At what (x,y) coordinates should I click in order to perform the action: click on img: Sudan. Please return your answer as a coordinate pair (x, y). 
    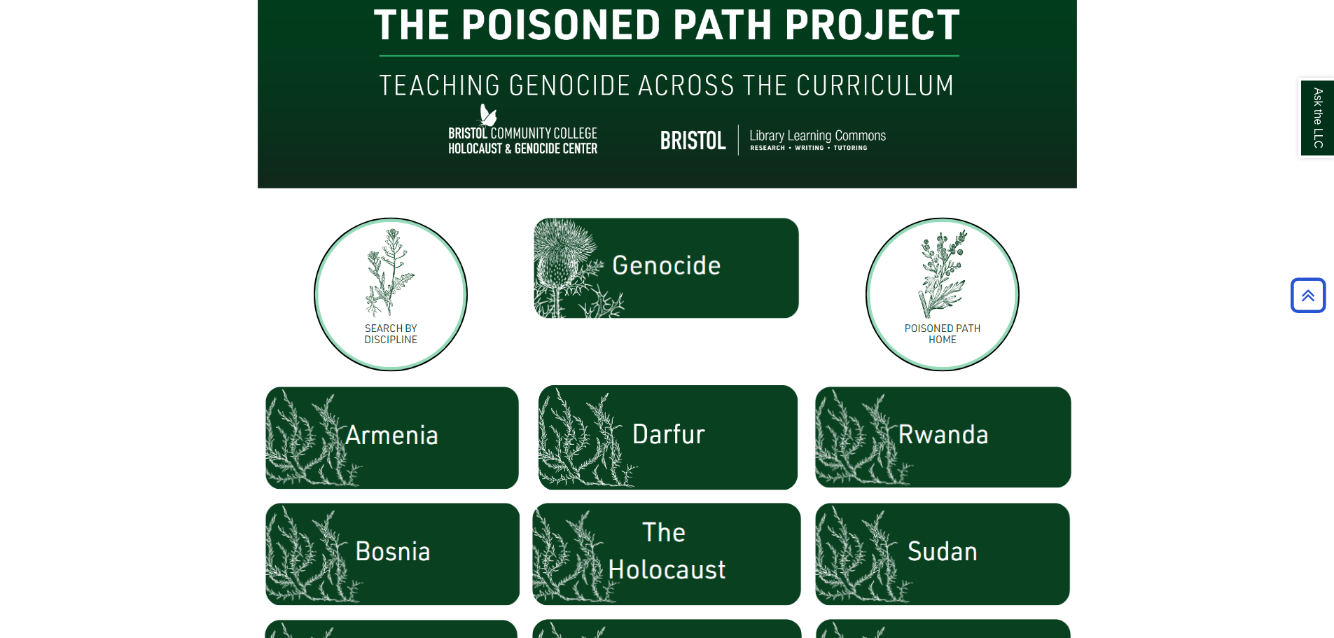
    Looking at the image, I should click on (943, 554).